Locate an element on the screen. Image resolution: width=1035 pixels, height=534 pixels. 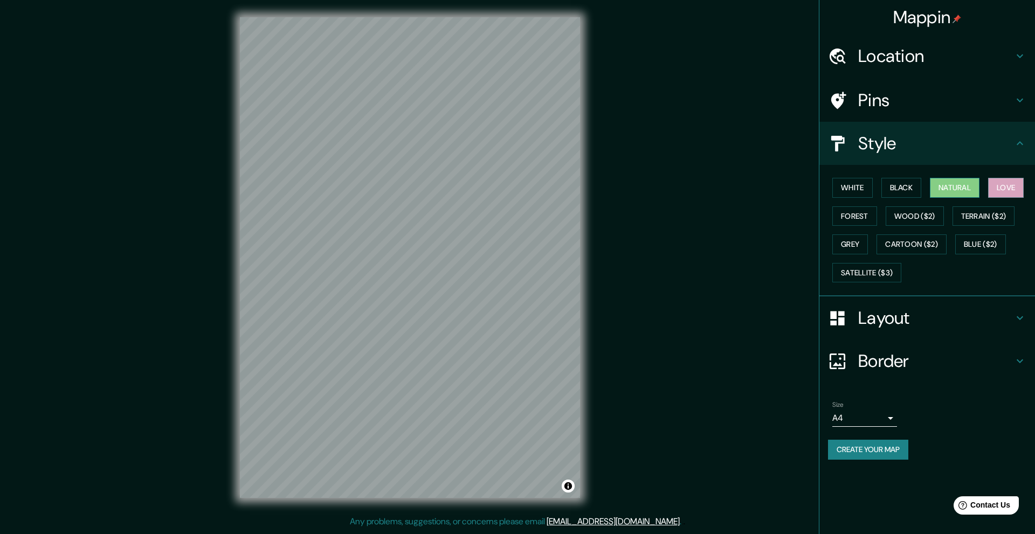
h4: Mappin is located at coordinates (928, 17).